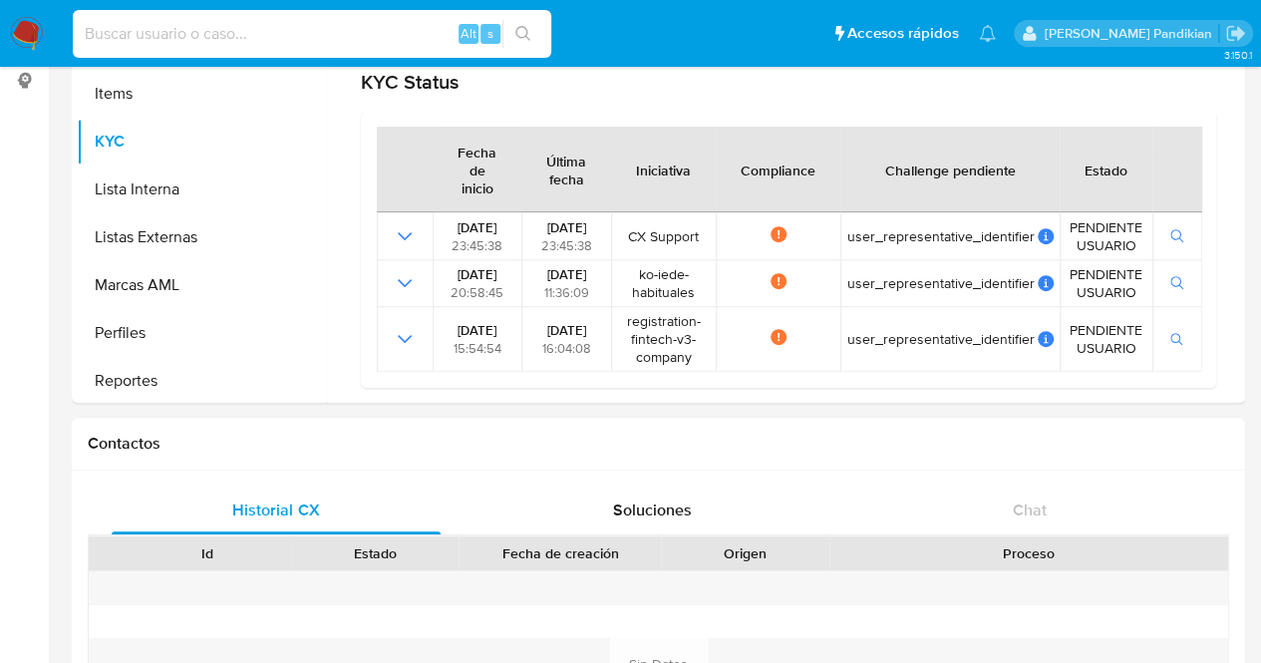  Describe the element at coordinates (468, 33) in the screenshot. I see `span: Alt` at that location.